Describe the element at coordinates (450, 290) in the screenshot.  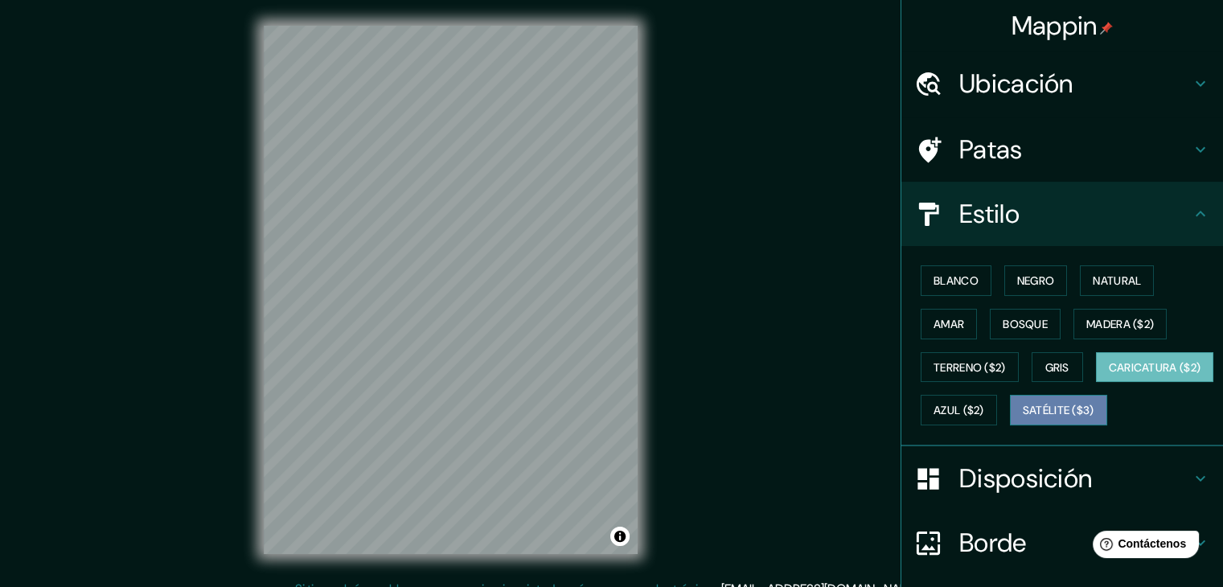
I see `canvas: Mapa` at that location.